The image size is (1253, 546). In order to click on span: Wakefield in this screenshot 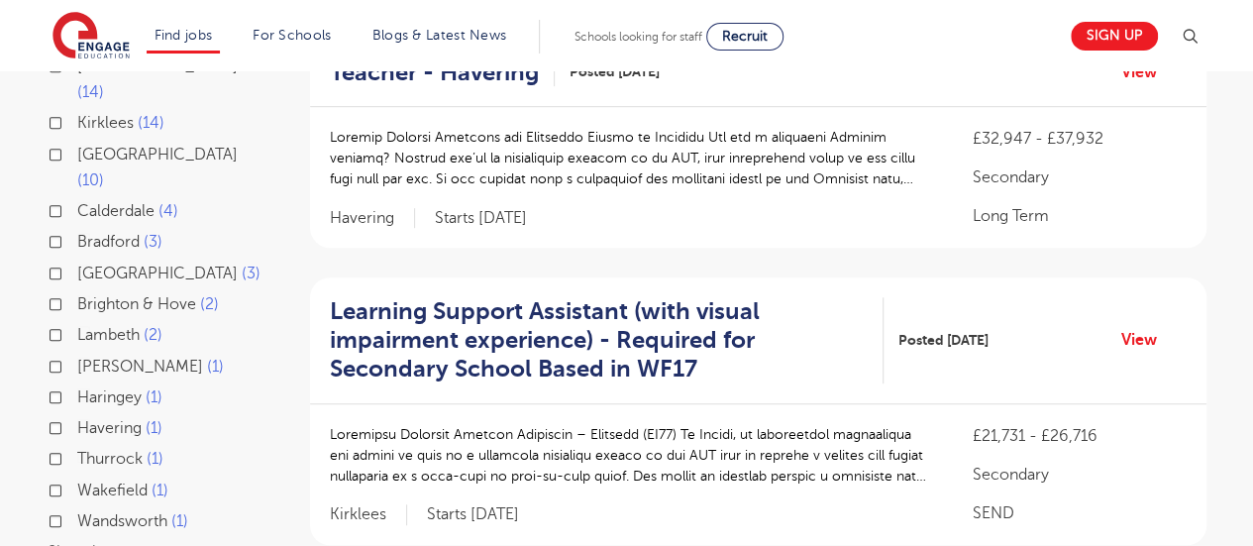, I will do `click(112, 490)`.